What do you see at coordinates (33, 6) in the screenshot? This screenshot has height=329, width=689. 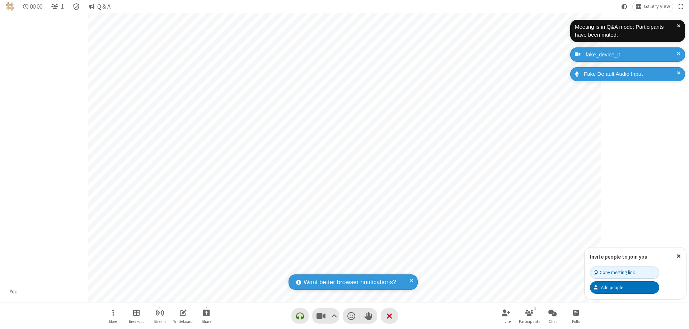 I see `div: Timer` at bounding box center [33, 6].